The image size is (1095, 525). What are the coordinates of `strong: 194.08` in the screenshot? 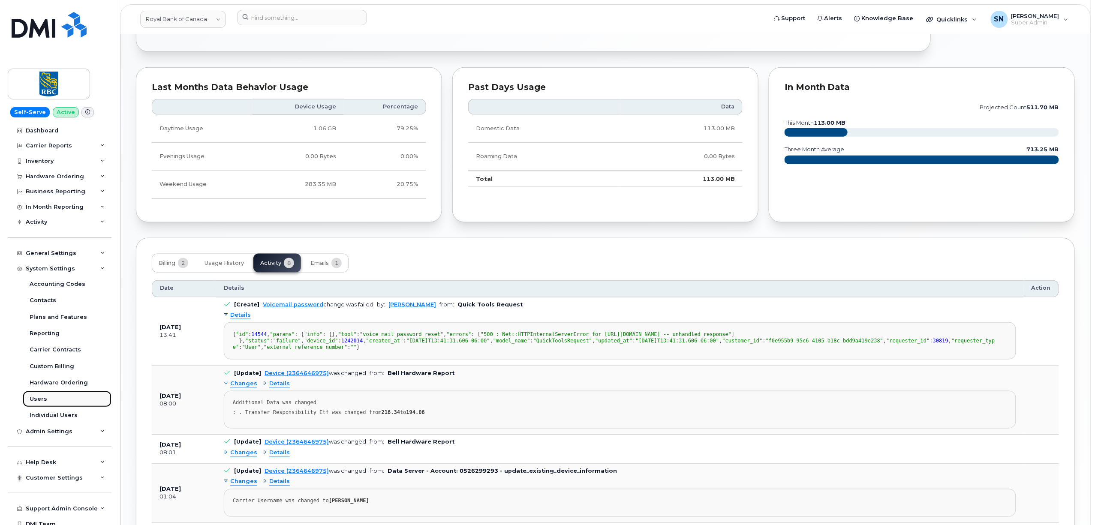 It's located at (415, 413).